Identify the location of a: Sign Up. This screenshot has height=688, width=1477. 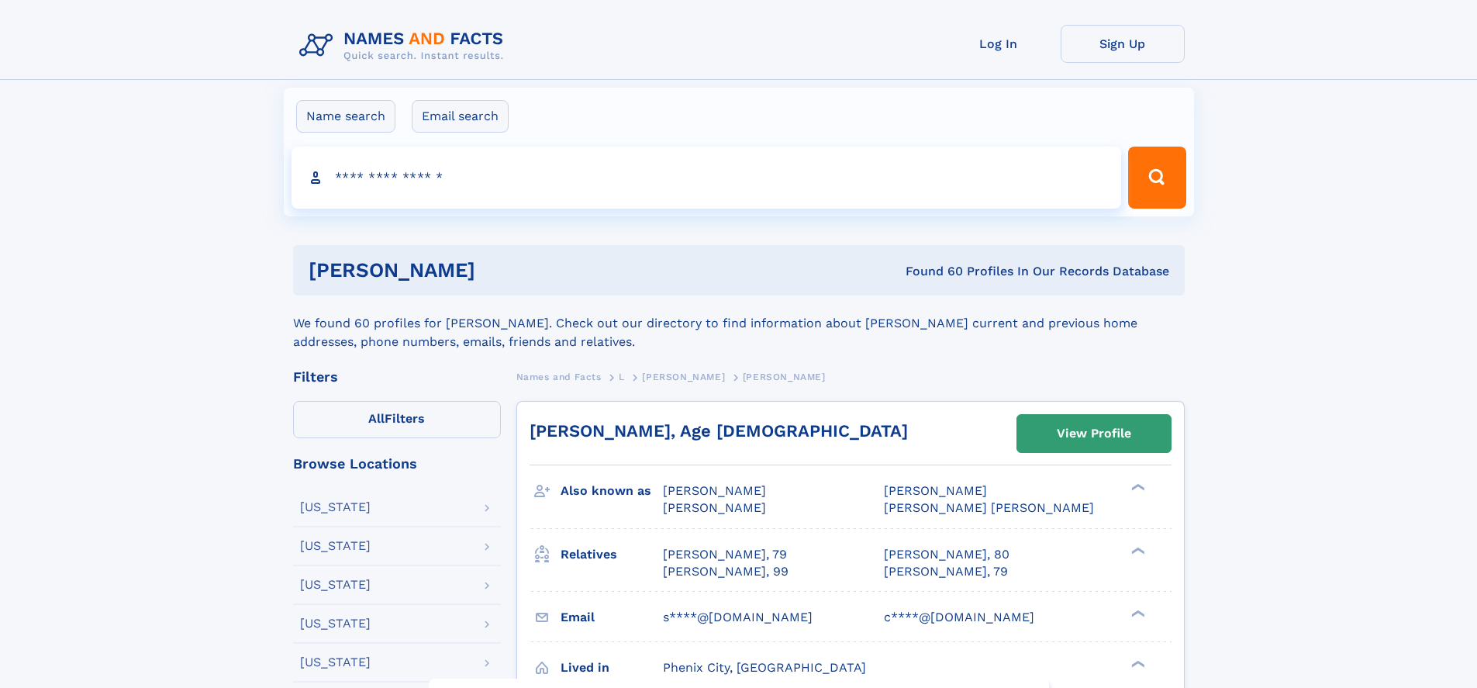
(1123, 43).